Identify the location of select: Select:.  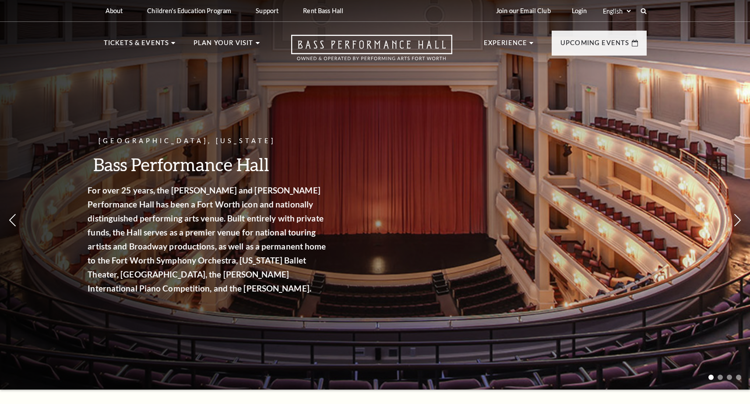
(617, 11).